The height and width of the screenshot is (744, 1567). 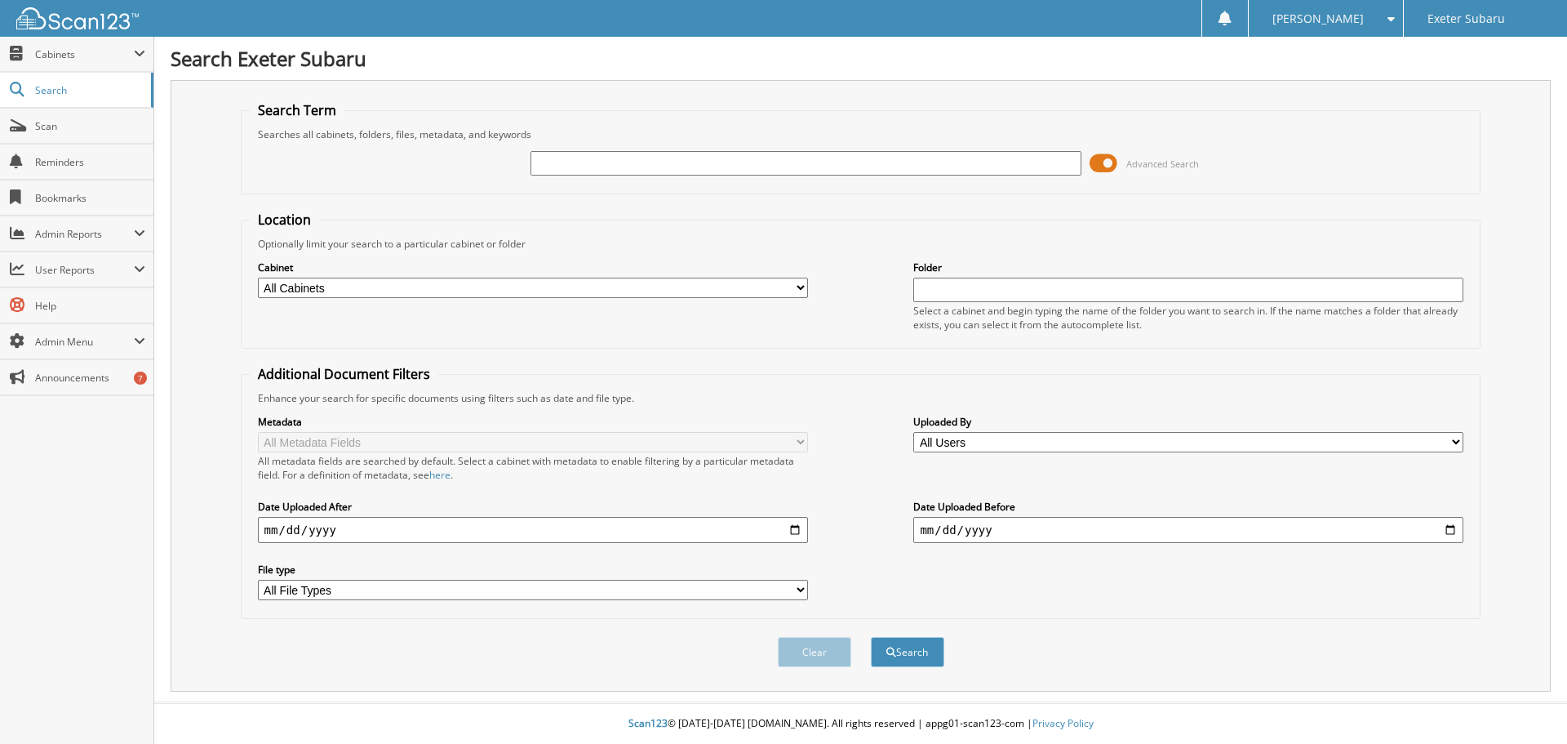 I want to click on span: Scan, so click(x=90, y=126).